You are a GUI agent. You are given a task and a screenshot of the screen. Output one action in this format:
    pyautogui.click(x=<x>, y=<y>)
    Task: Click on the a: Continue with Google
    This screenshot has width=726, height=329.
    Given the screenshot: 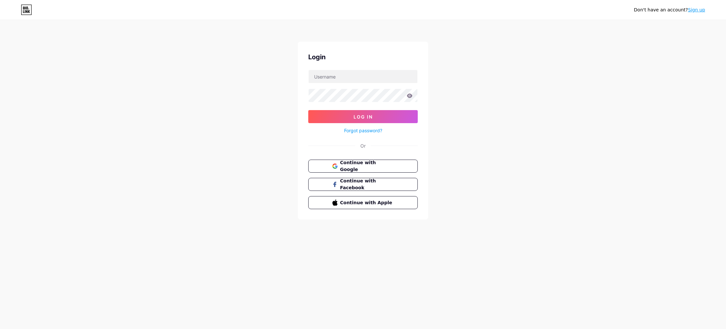 What is the action you would take?
    pyautogui.click(x=363, y=166)
    